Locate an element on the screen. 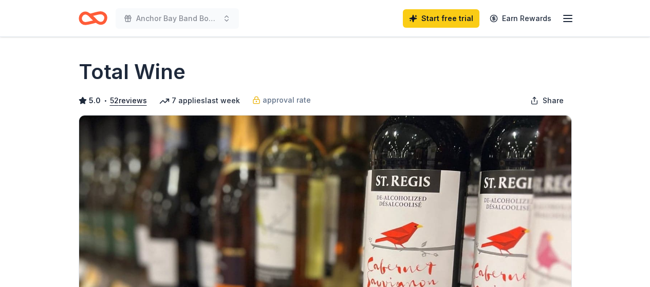  h1: Total Wine is located at coordinates (132, 72).